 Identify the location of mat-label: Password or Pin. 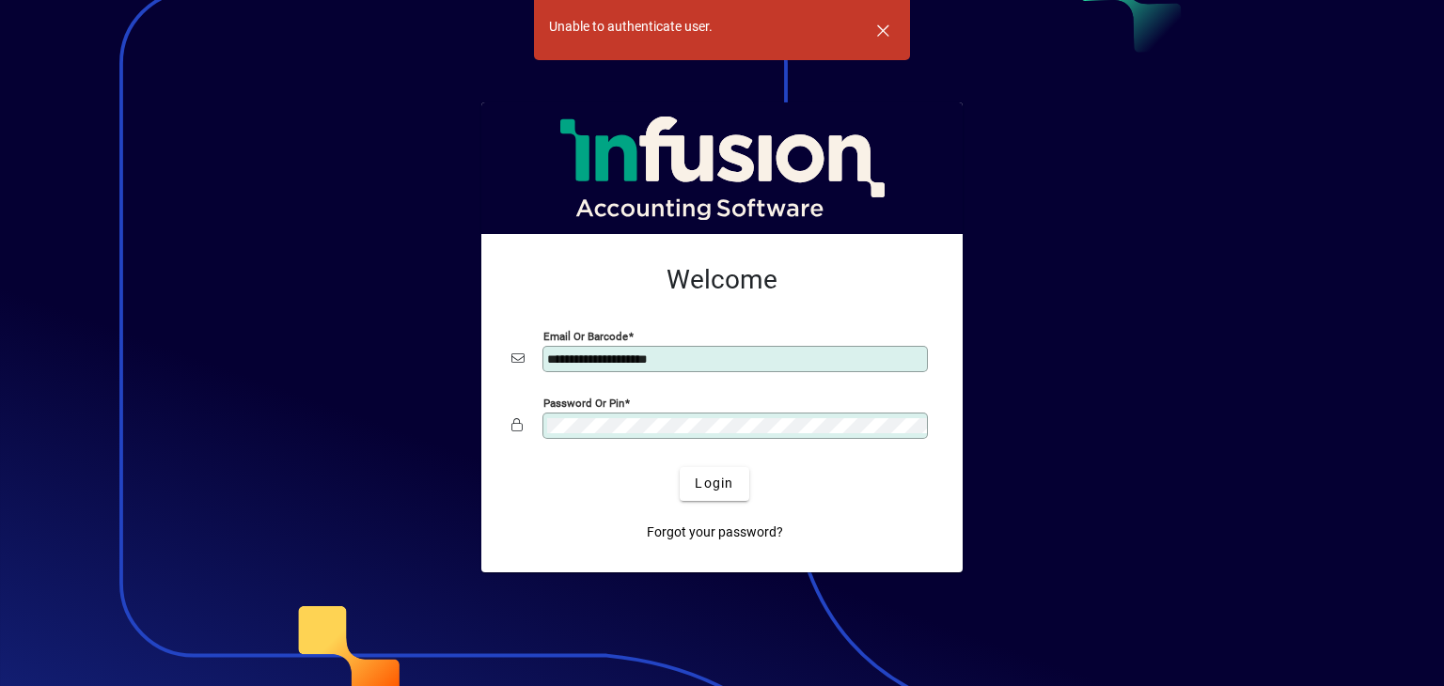
(584, 402).